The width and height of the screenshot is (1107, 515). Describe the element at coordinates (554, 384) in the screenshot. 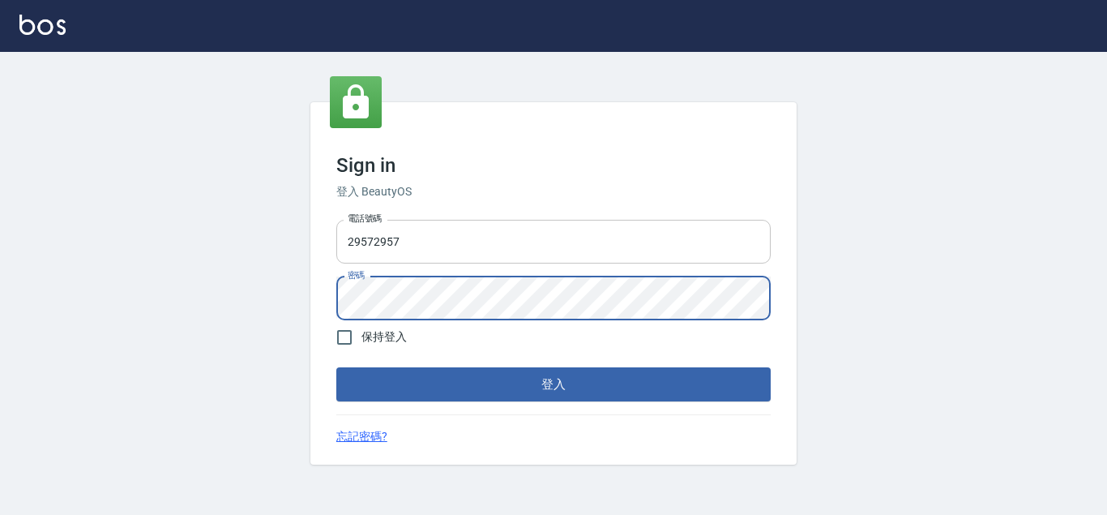

I see `button: 登入` at that location.